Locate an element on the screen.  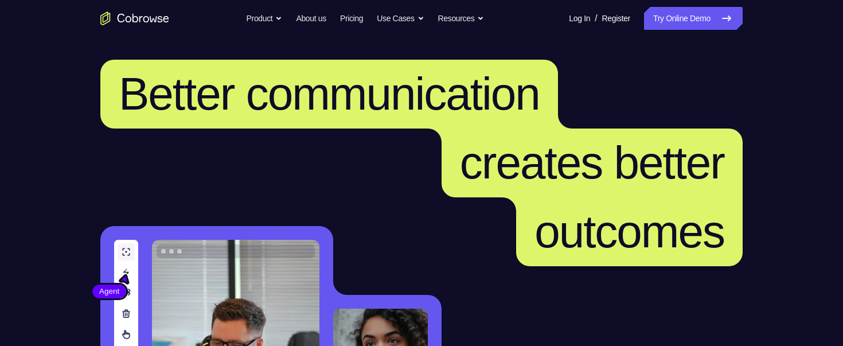
button: Use Cases is located at coordinates (400, 18).